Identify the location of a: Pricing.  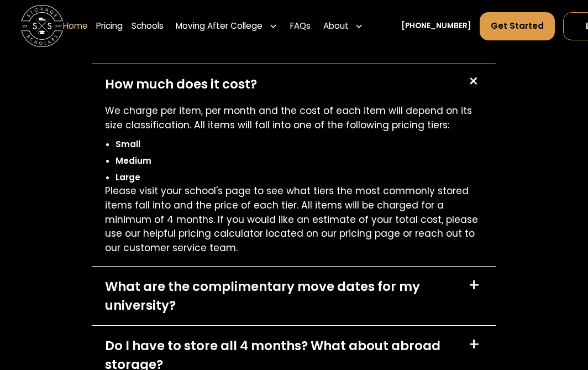
(109, 26).